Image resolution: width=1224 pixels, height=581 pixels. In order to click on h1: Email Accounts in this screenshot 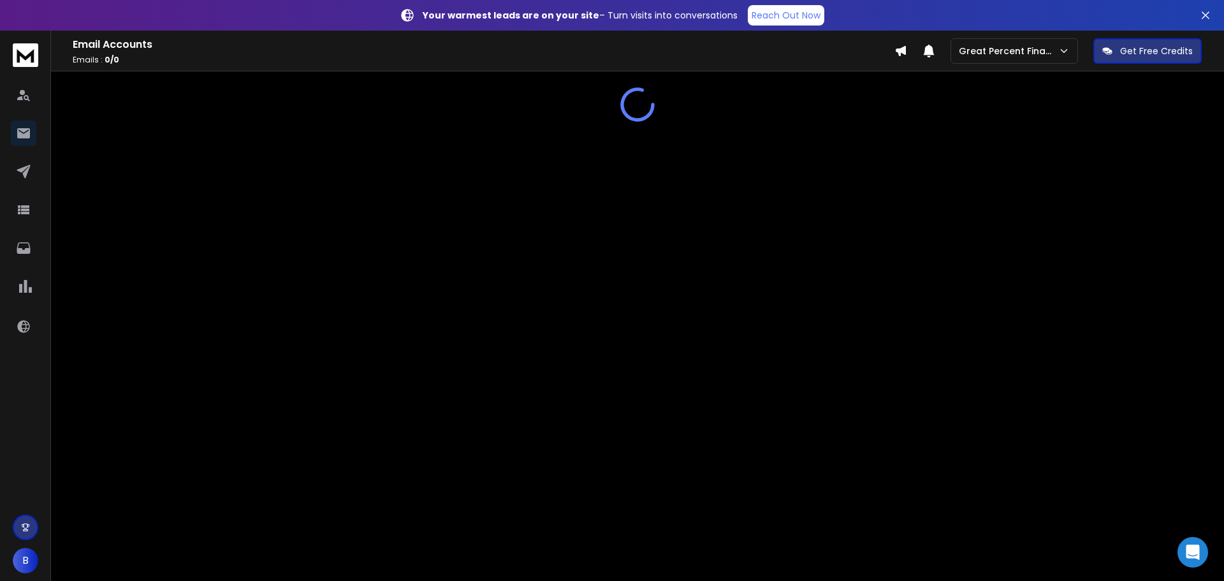, I will do `click(483, 45)`.